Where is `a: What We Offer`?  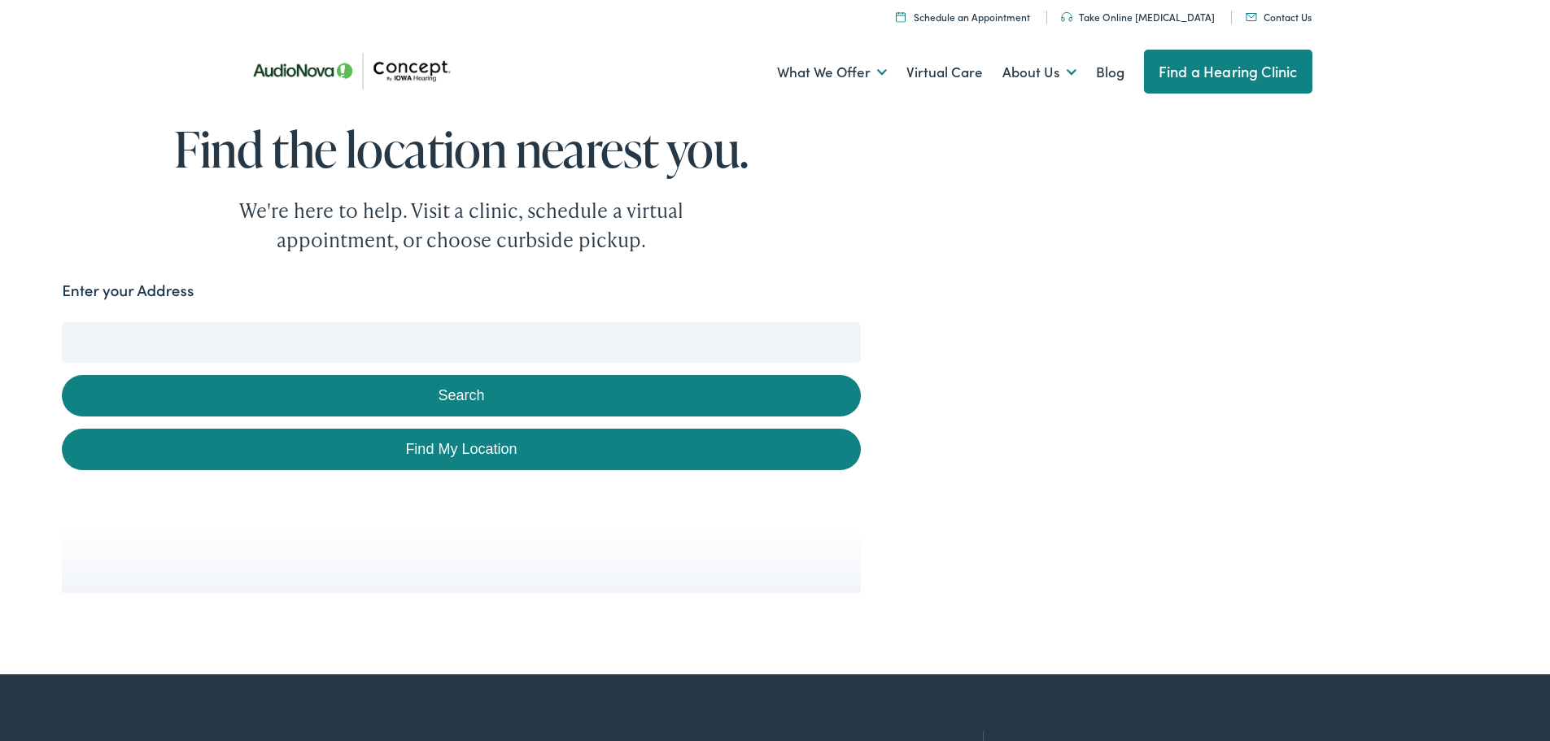 a: What We Offer is located at coordinates (831, 72).